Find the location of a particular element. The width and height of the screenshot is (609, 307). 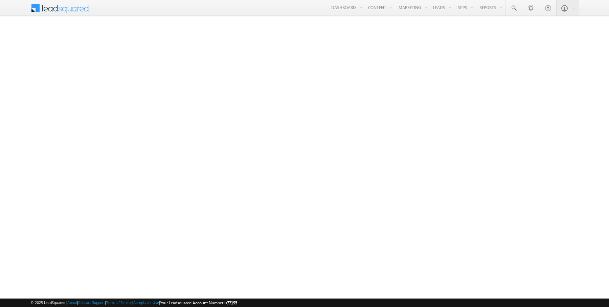

span: Your Leadsquared Account Number is is located at coordinates (199, 302).